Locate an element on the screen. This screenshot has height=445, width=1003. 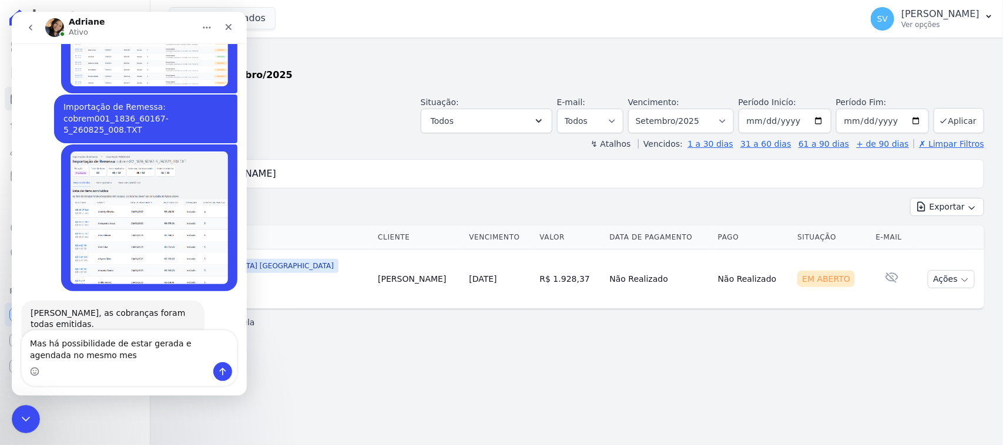
a: QD 11 LT 273QD 11 LT 273 is located at coordinates (273, 287).